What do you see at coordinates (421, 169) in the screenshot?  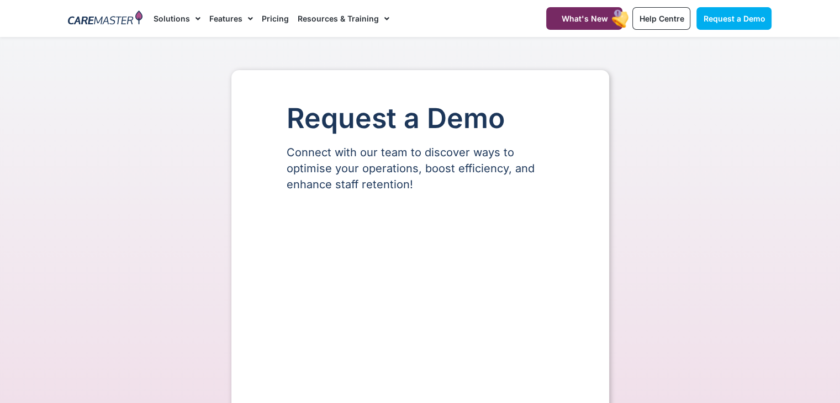 I see `p: Connect with our team to discover ways to optimise your operations, boost efficiency, and enhance...` at bounding box center [421, 169].